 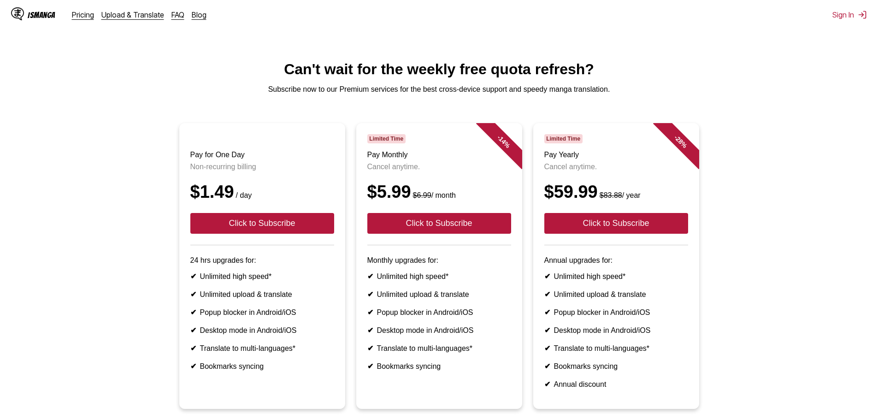 What do you see at coordinates (262, 260) in the screenshot?
I see `p: 24 hrs upgrades for:` at bounding box center [262, 260].